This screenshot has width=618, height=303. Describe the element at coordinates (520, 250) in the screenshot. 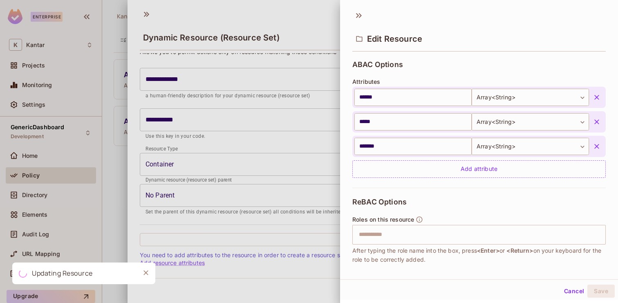

I see `span: <Return>` at that location.